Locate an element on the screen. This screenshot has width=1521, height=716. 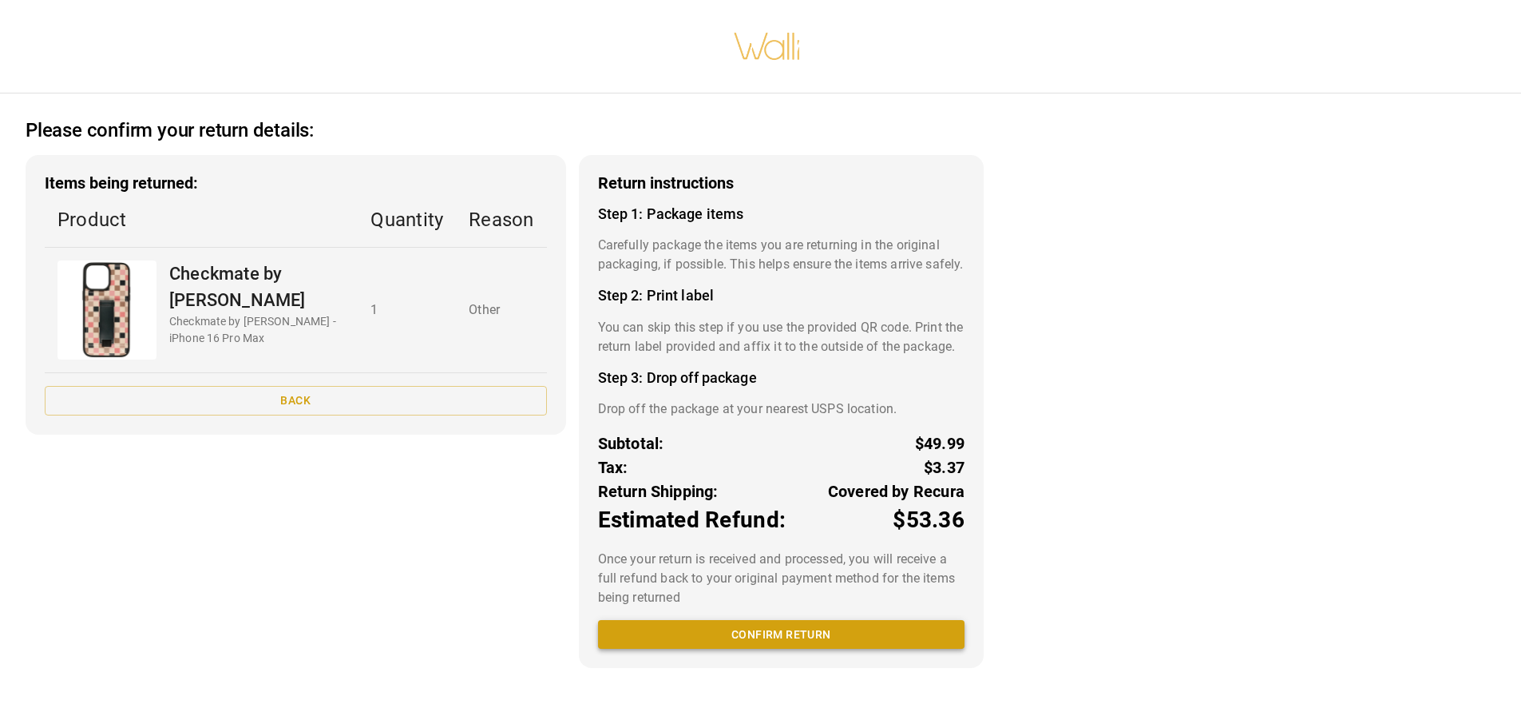
h2: Please confirm your return details: is located at coordinates (169, 130).